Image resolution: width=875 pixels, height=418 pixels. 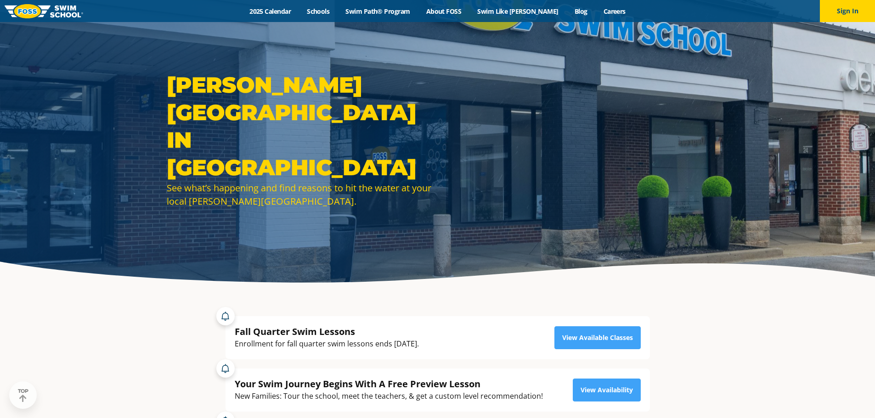 What do you see at coordinates (607, 390) in the screenshot?
I see `a: View Availability` at bounding box center [607, 390].